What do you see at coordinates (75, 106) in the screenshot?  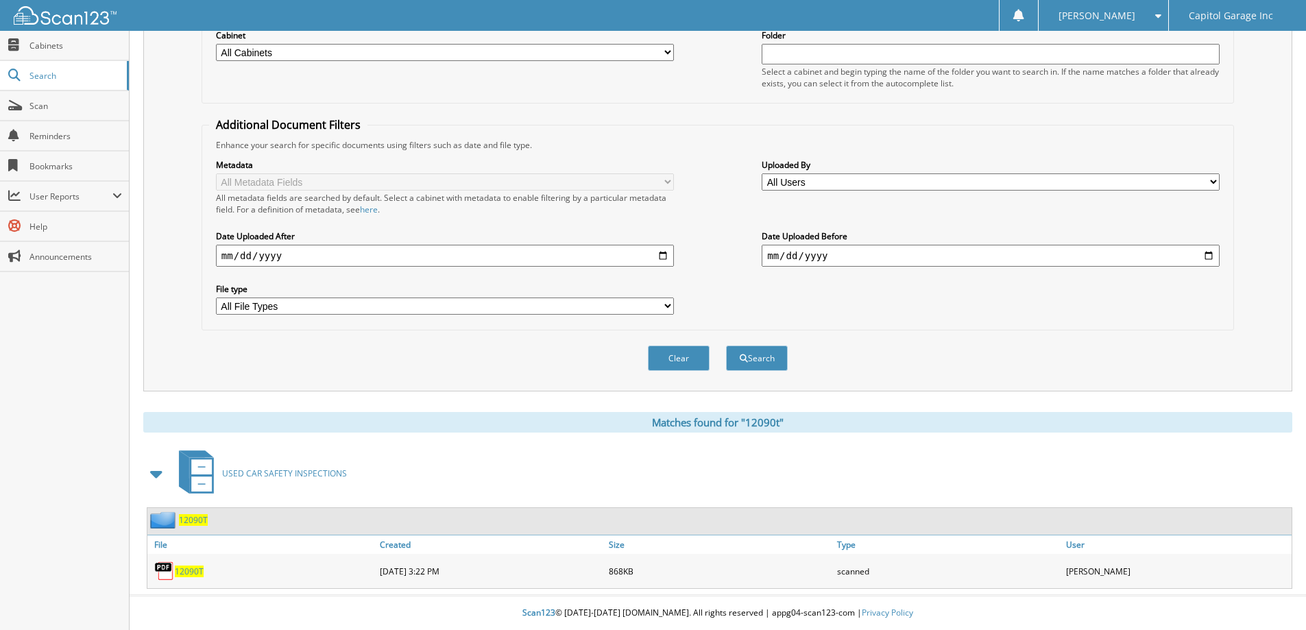 I see `span: Scan` at bounding box center [75, 106].